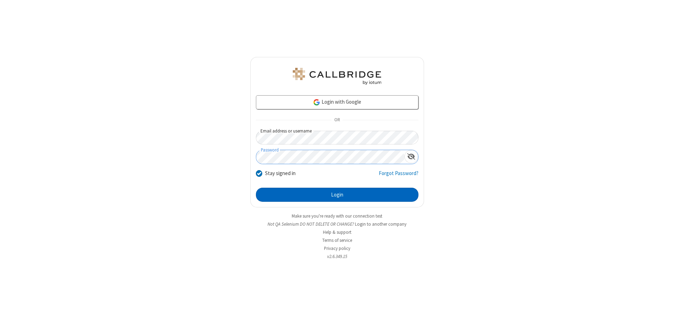 The image size is (674, 322). What do you see at coordinates (337, 240) in the screenshot?
I see `a: Terms of service` at bounding box center [337, 240].